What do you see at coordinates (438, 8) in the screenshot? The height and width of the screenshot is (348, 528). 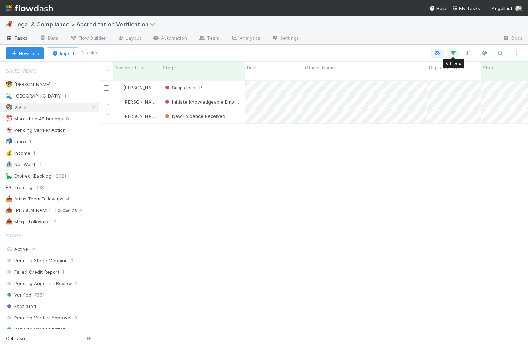 I see `div: Help` at bounding box center [438, 8].